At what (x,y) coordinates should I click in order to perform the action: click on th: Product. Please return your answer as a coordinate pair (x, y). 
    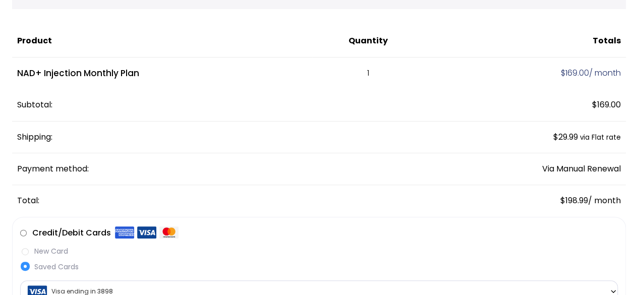
    Looking at the image, I should click on (162, 41).